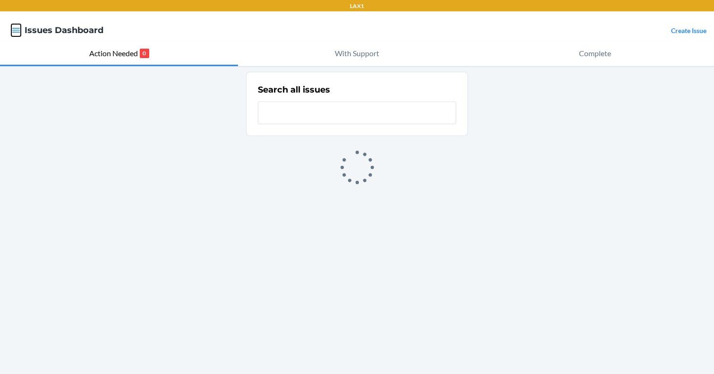 The height and width of the screenshot is (374, 714). Describe the element at coordinates (113, 53) in the screenshot. I see `p: Action Needed` at that location.